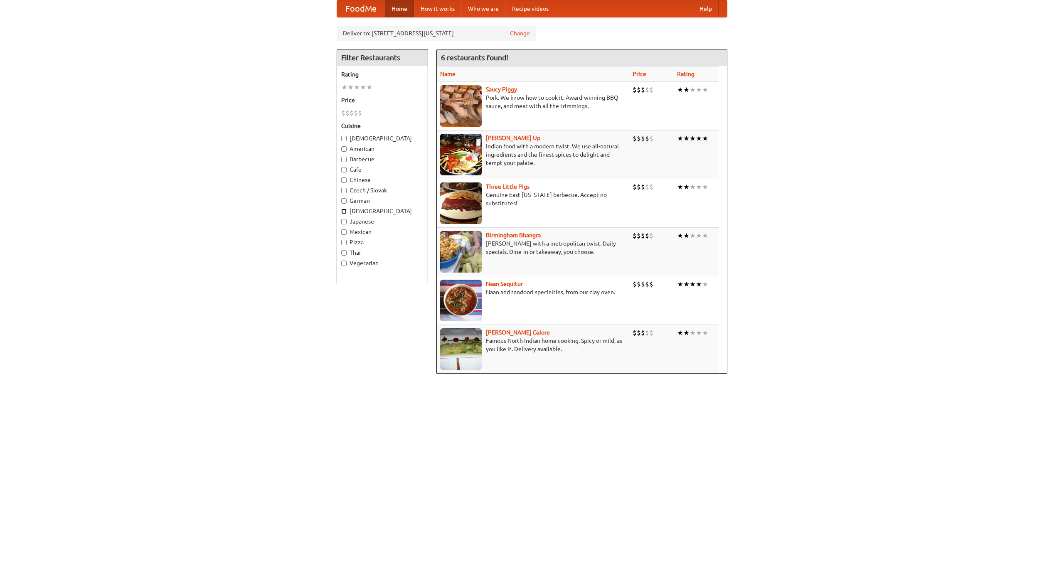  Describe the element at coordinates (344, 232) in the screenshot. I see `input: Mexican` at that location.